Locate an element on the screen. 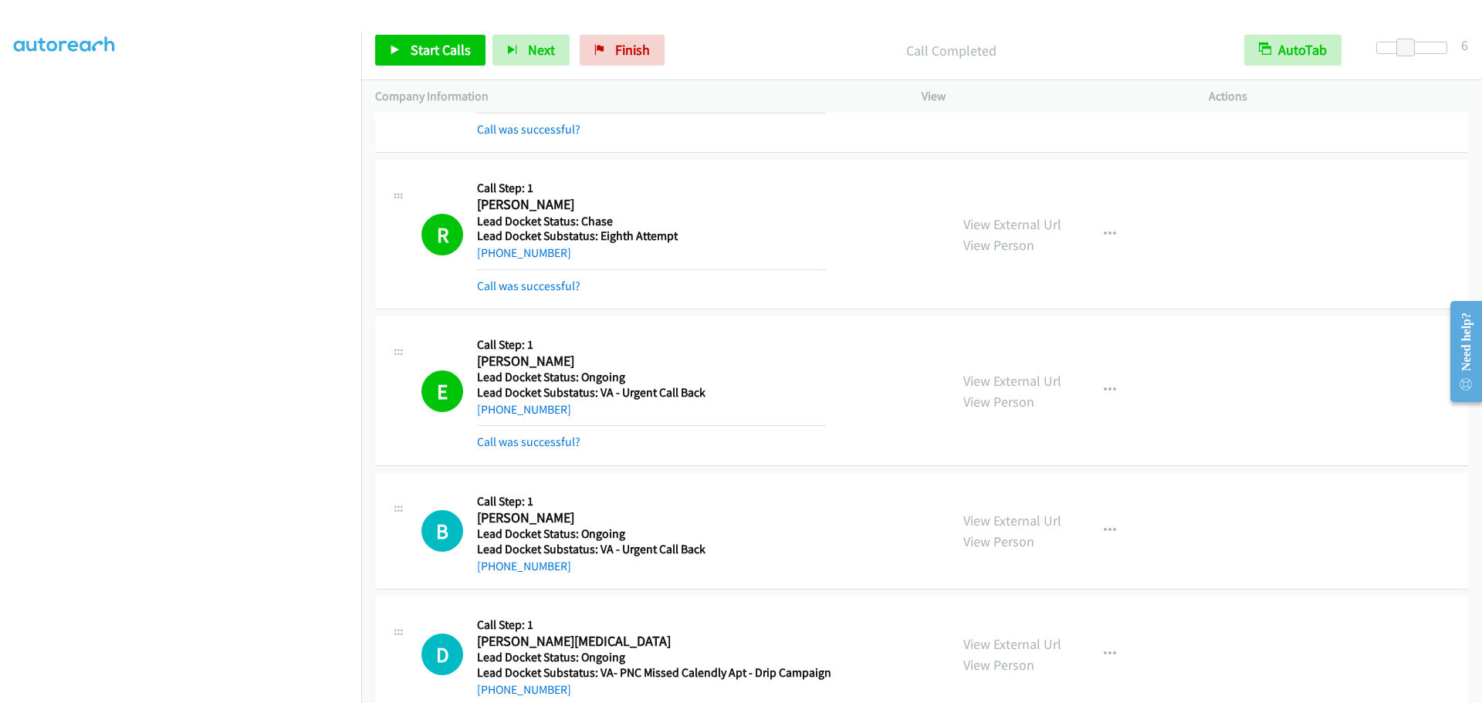 The width and height of the screenshot is (1482, 703). h1: B is located at coordinates (442, 531).